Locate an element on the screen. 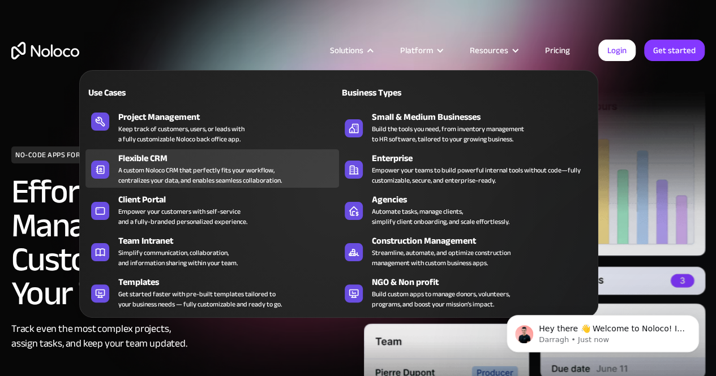 Image resolution: width=716 pixels, height=376 pixels. a: NGO & Non profitBuild custom apps to manage donors, volunteers,programs, and boost your mission’s... is located at coordinates (465, 293).